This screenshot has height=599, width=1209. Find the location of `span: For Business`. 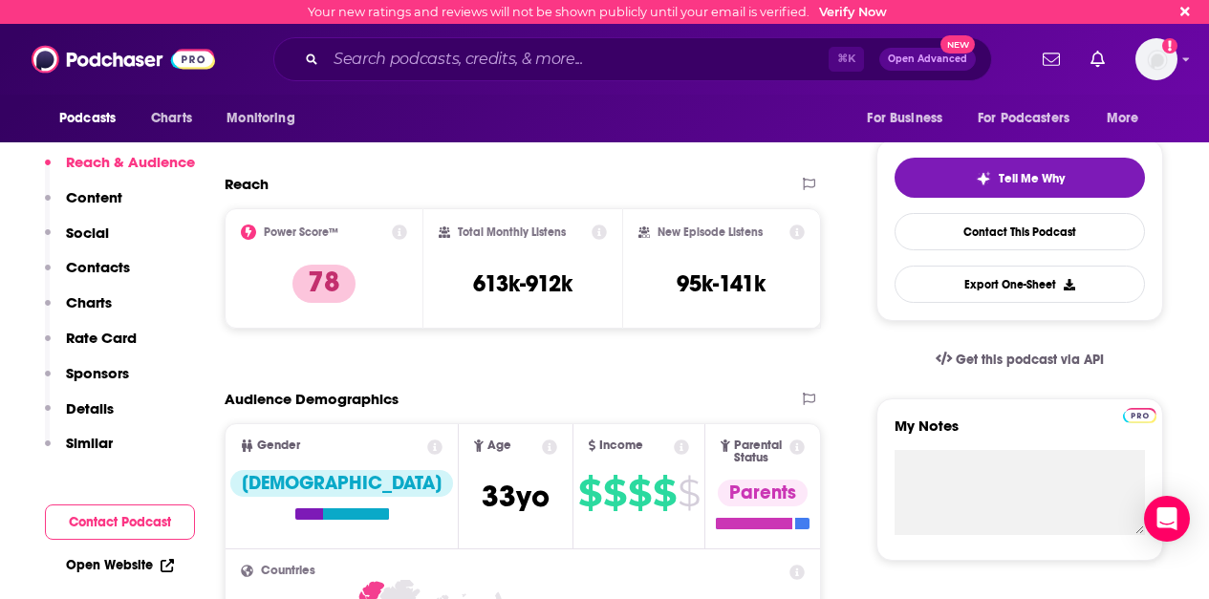

span: For Business is located at coordinates (904, 118).